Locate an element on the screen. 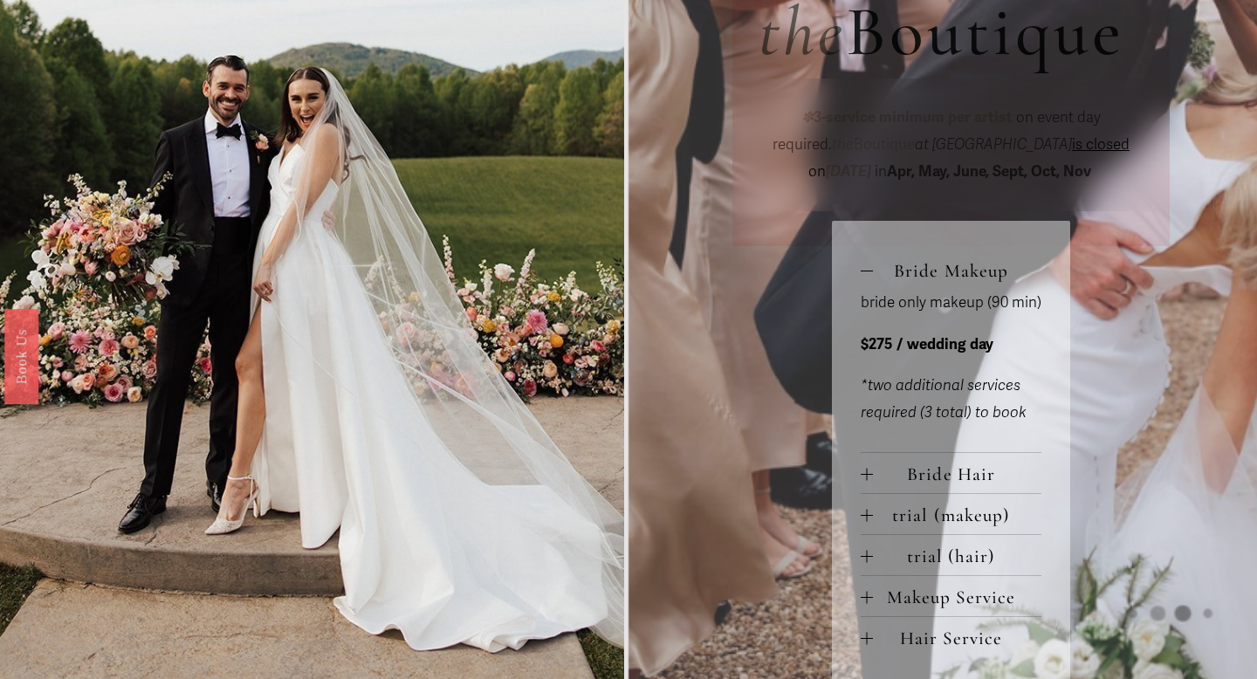  p: on is located at coordinates (951, 145).